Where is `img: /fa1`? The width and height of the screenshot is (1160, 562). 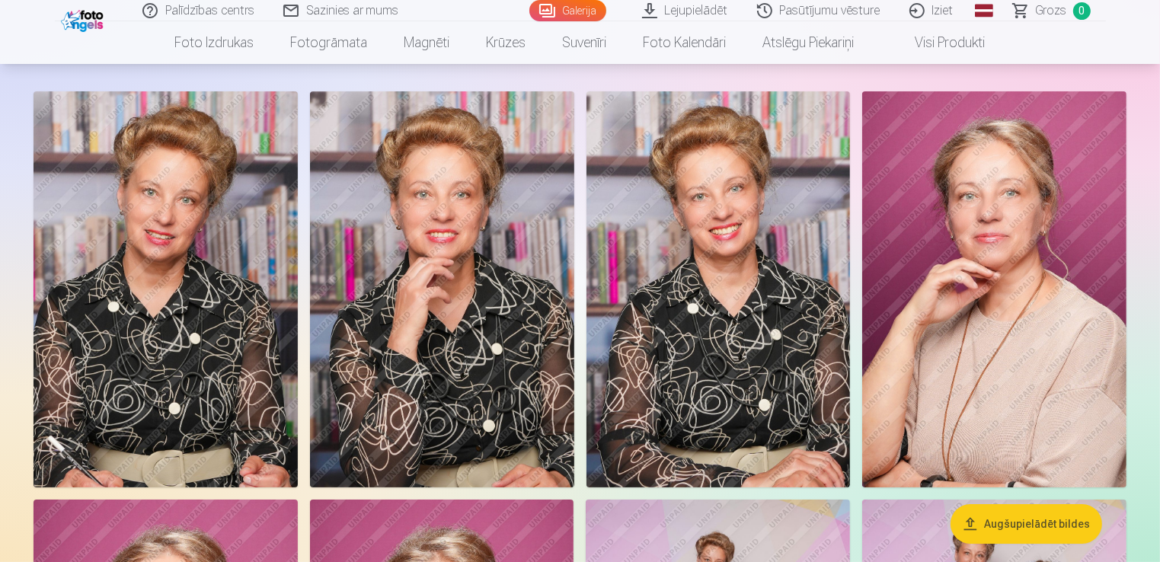
img: /fa1 is located at coordinates (84, 19).